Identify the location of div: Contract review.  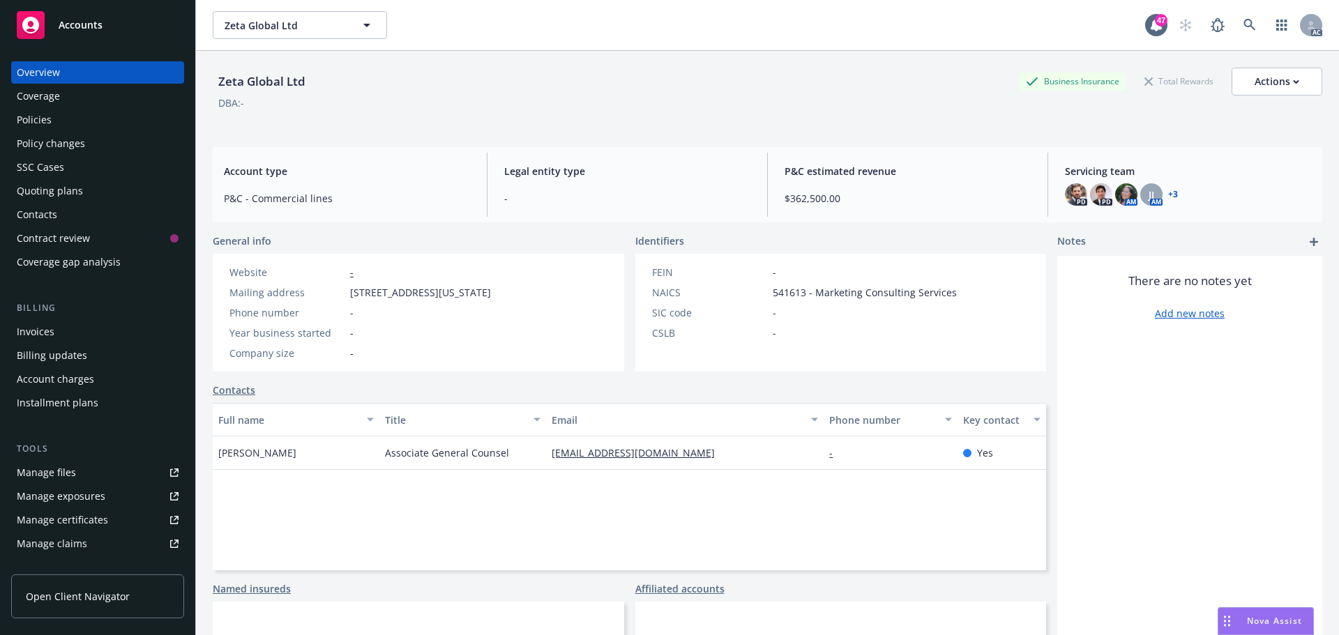
(53, 239).